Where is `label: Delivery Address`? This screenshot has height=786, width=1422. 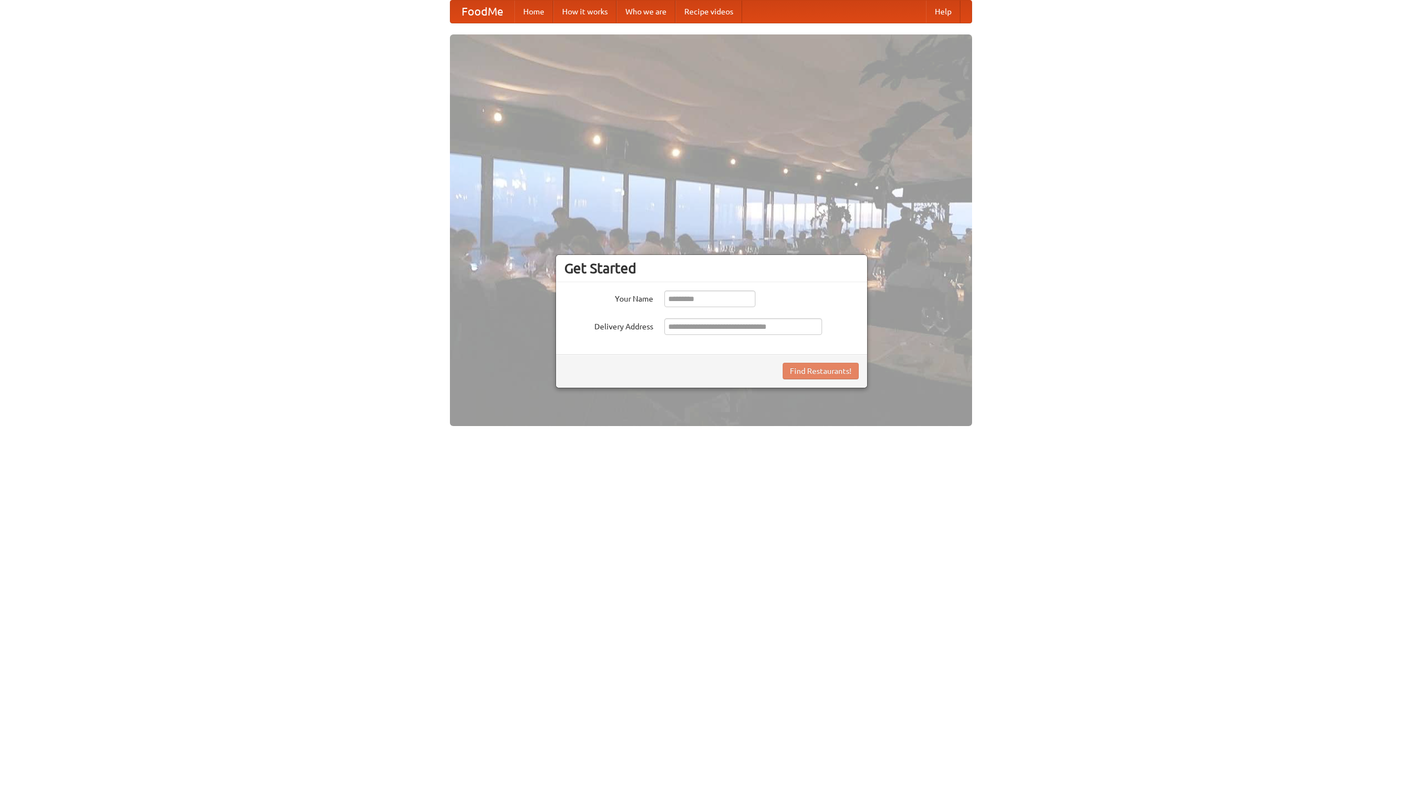 label: Delivery Address is located at coordinates (609, 325).